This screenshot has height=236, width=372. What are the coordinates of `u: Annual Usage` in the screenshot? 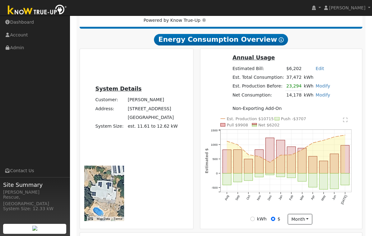 It's located at (254, 58).